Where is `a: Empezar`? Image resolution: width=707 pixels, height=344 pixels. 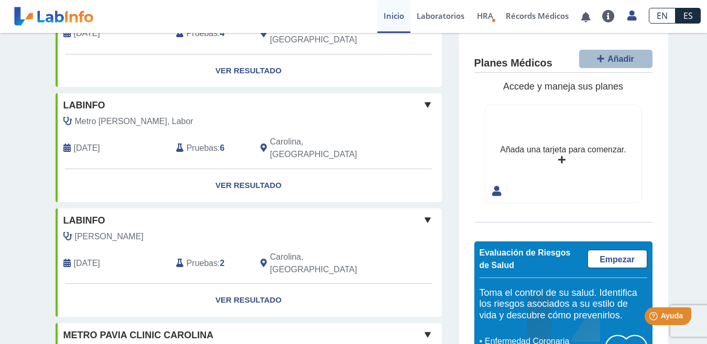
a: Empezar is located at coordinates (617, 259).